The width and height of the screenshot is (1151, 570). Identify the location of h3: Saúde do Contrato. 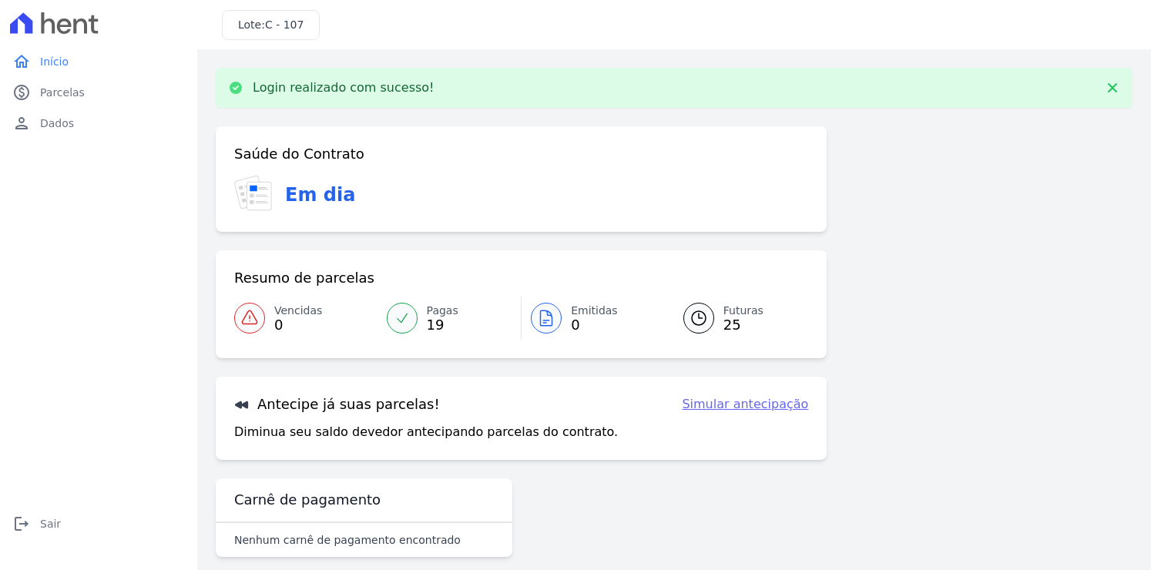
(299, 154).